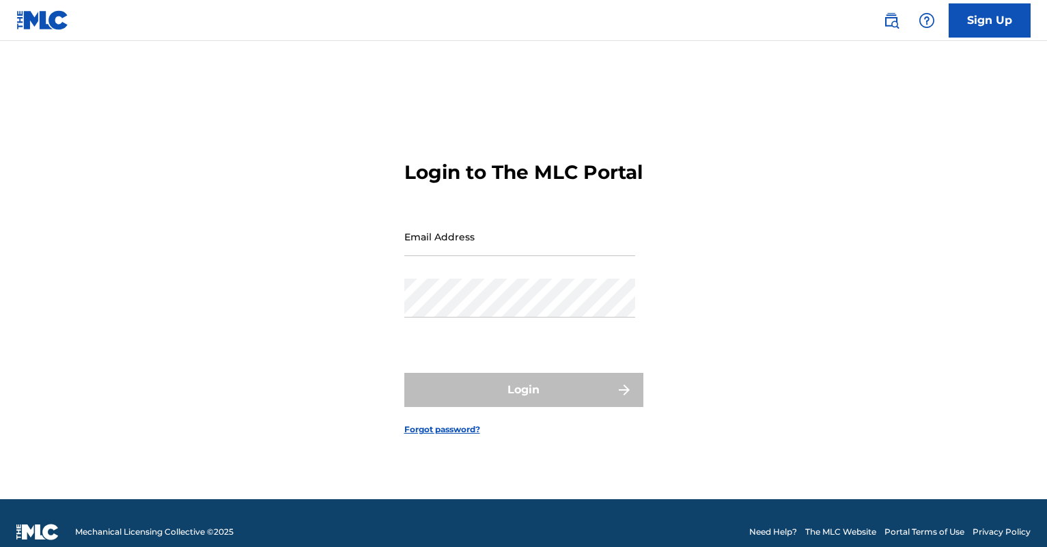 The image size is (1047, 547). Describe the element at coordinates (924, 532) in the screenshot. I see `a: Portal Terms of Use` at that location.